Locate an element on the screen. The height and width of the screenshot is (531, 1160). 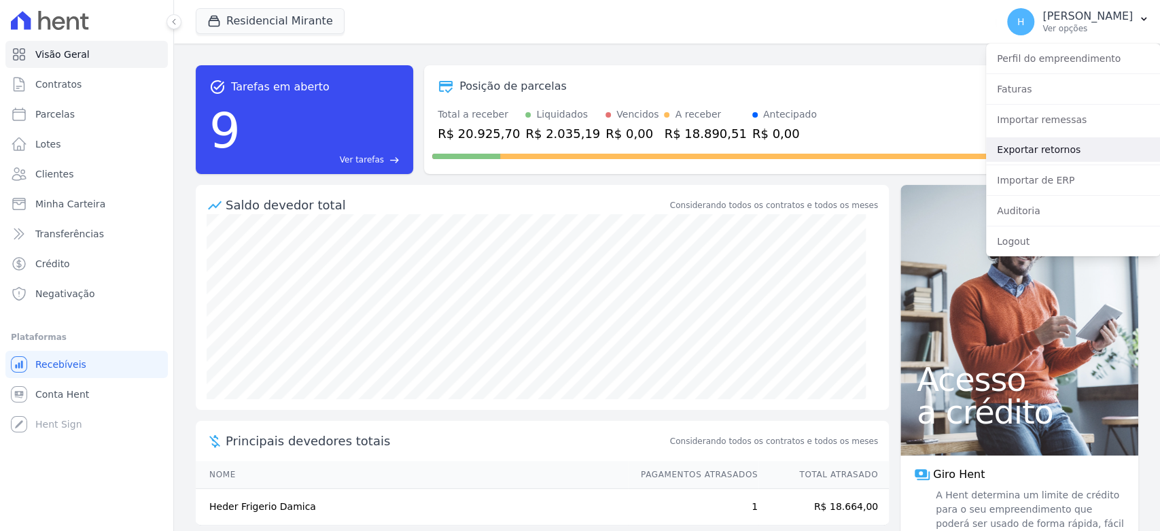
span: task_alt is located at coordinates (217, 87).